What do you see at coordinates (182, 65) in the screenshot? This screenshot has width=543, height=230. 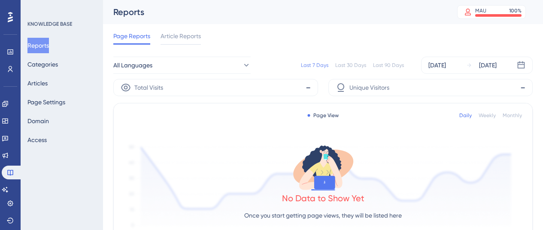 I see `button: All Languages` at bounding box center [182, 65].